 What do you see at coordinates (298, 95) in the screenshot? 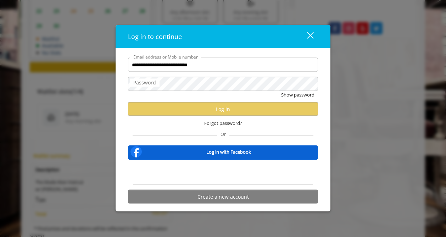
I see `button: Show password` at bounding box center [298, 95].